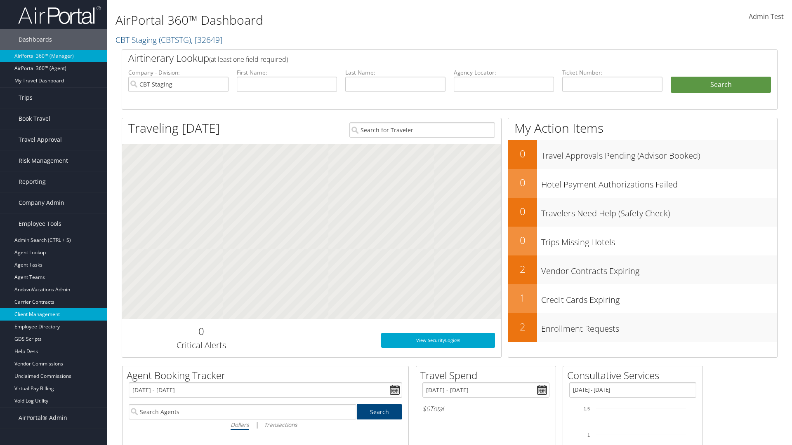 The image size is (792, 445). I want to click on h2: Airtinerary Lookup, so click(422, 58).